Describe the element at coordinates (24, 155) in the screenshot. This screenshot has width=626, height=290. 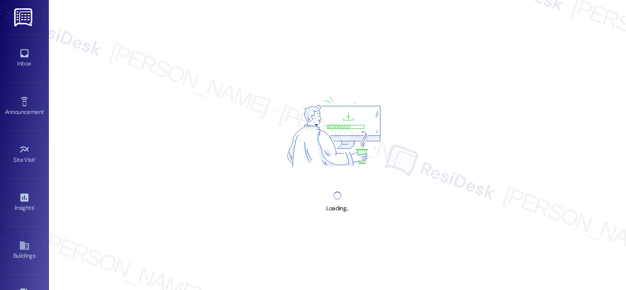
I see `a: Site Visit •` at that location.